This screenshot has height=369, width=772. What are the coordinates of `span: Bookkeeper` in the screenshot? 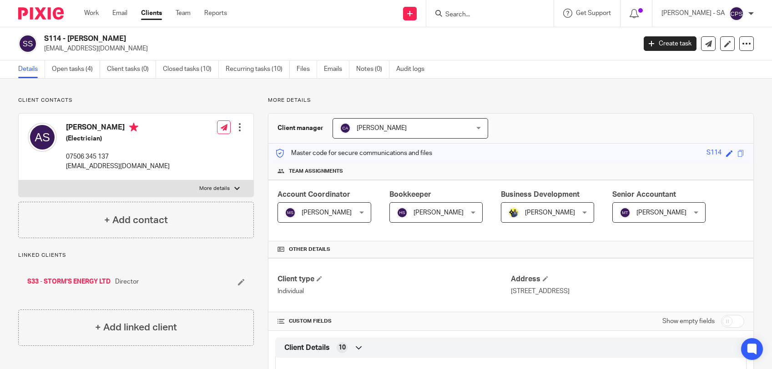 It's located at (410, 195).